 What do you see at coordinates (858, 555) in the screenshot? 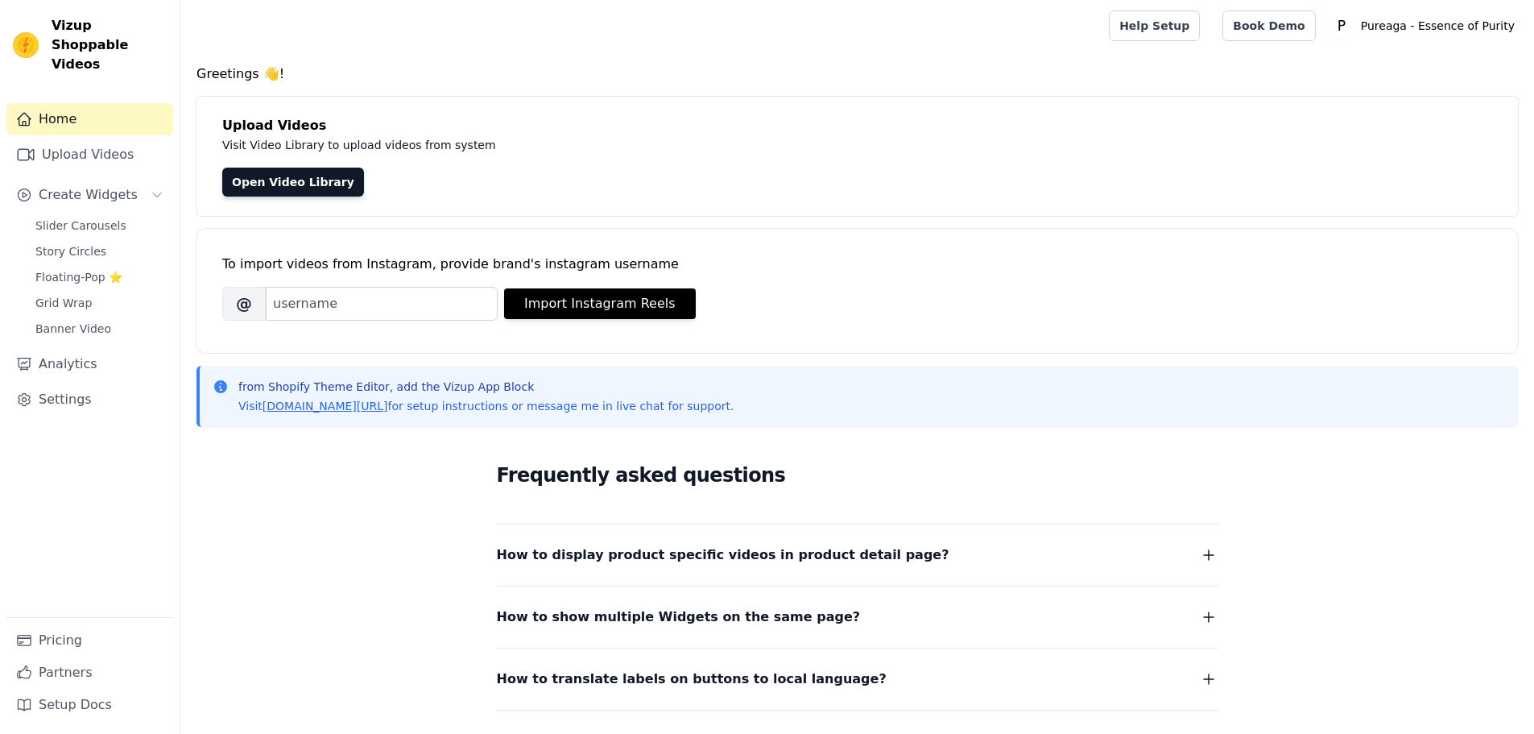
I see `button: How to display product specific videos in product detail page?` at bounding box center [858, 555].